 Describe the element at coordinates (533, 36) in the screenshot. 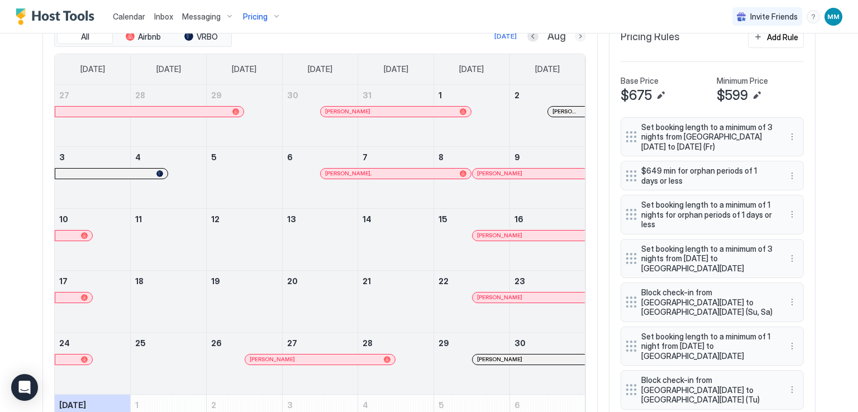

I see `button: Previous month` at that location.